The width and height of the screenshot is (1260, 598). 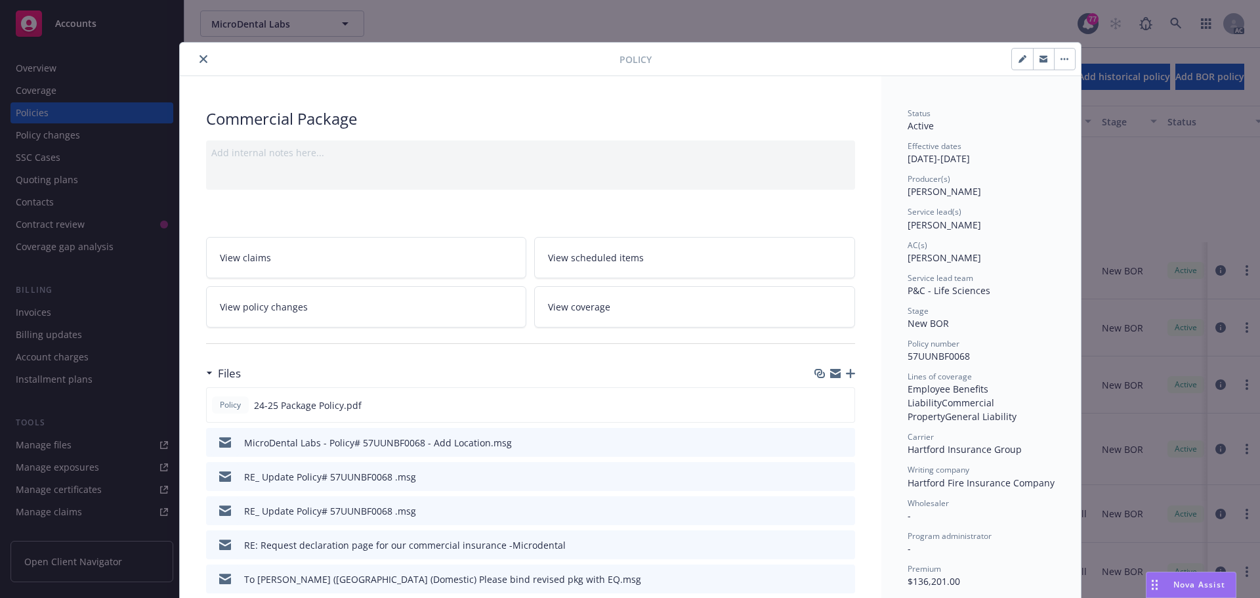 I want to click on span: 24-25 Package Policy.pdf, so click(x=308, y=405).